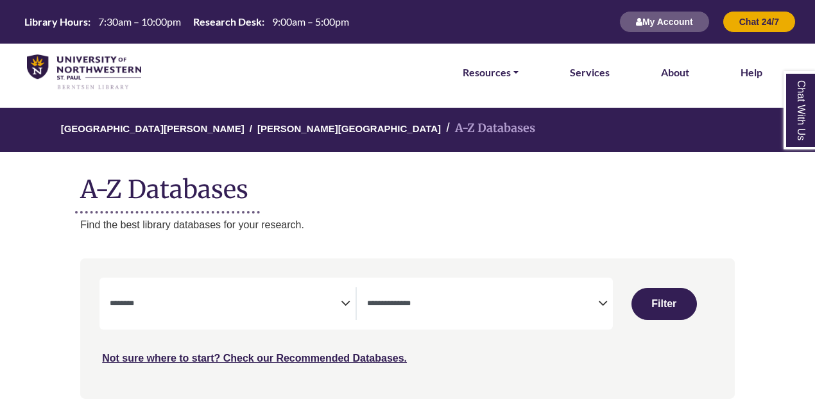  Describe the element at coordinates (590, 73) in the screenshot. I see `a: Services` at that location.